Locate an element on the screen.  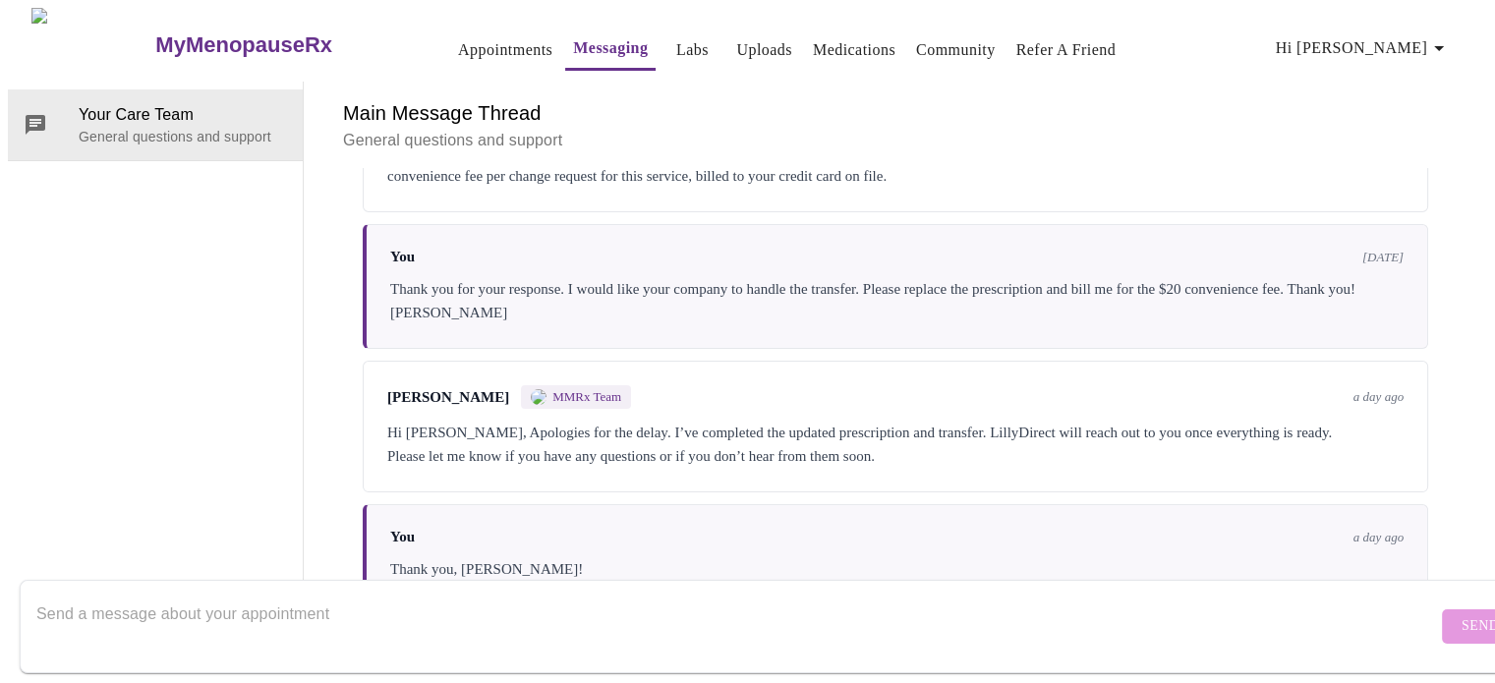
button: Refer a Friend is located at coordinates (1066, 50).